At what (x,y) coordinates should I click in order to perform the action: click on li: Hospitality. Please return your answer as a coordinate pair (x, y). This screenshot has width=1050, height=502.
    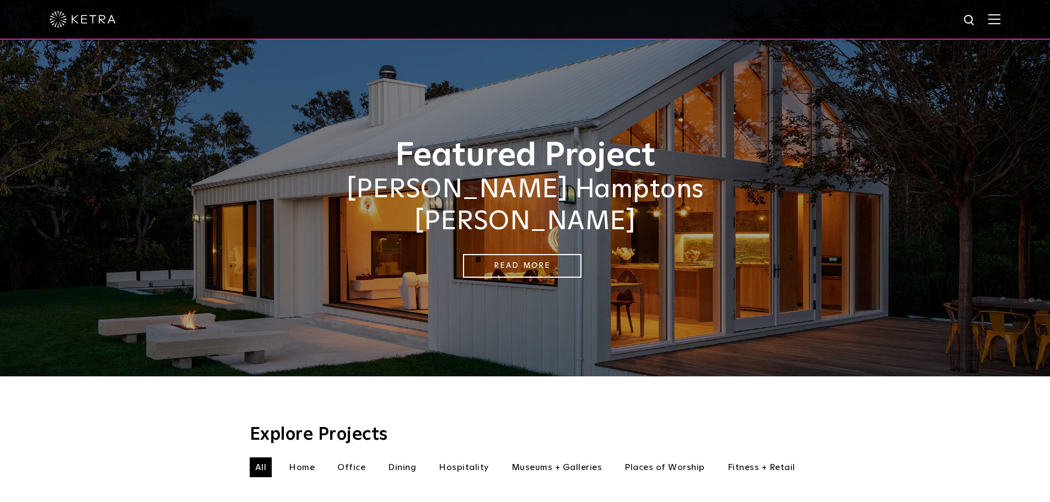
    Looking at the image, I should click on (463, 467).